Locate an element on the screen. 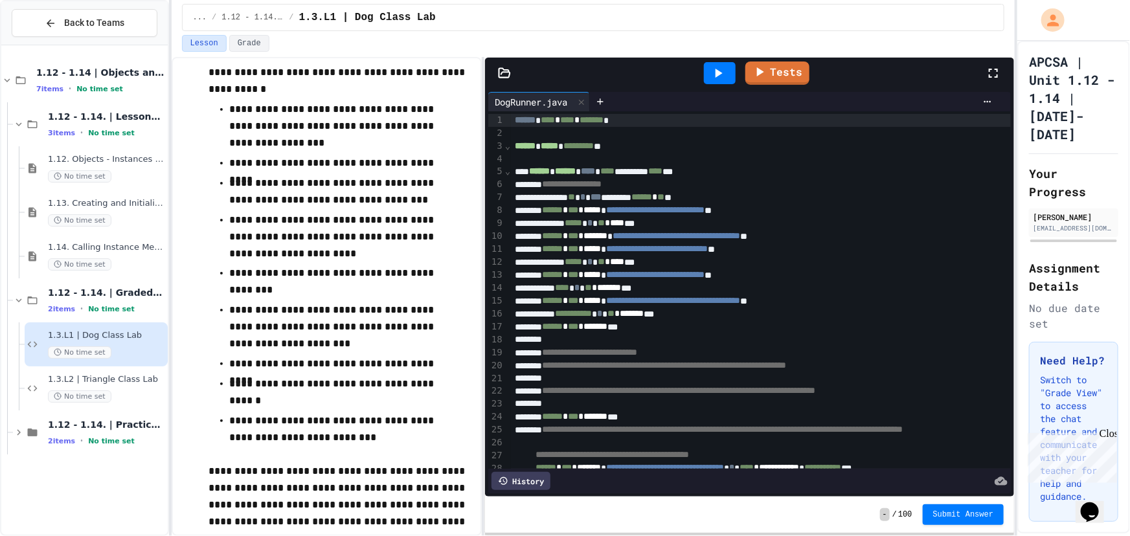 Image resolution: width=1130 pixels, height=536 pixels. div: 7 is located at coordinates (496, 198).